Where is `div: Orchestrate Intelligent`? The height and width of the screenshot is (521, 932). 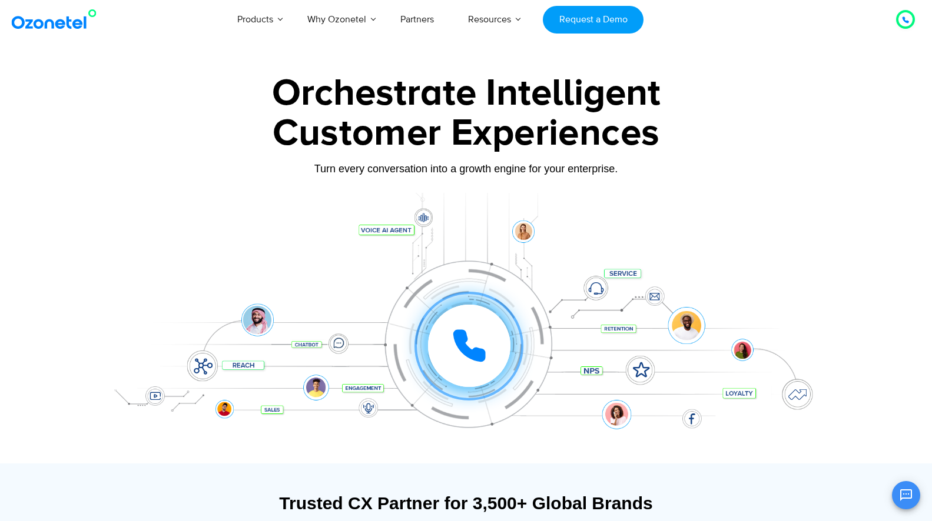
div: Orchestrate Intelligent is located at coordinates (466, 94).